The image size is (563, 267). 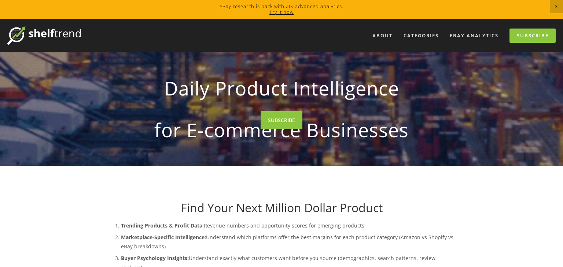 What do you see at coordinates (44, 36) in the screenshot?
I see `img: ShelfTrend` at bounding box center [44, 36].